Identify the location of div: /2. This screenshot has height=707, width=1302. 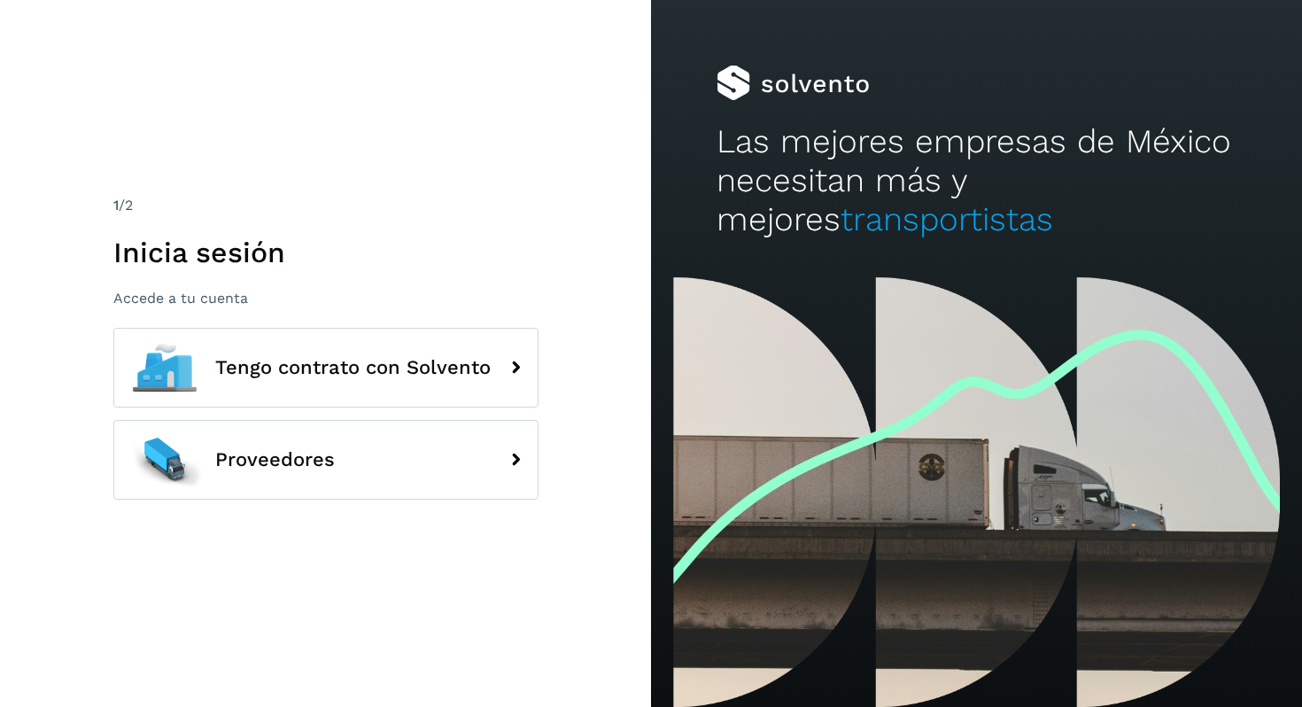
(326, 206).